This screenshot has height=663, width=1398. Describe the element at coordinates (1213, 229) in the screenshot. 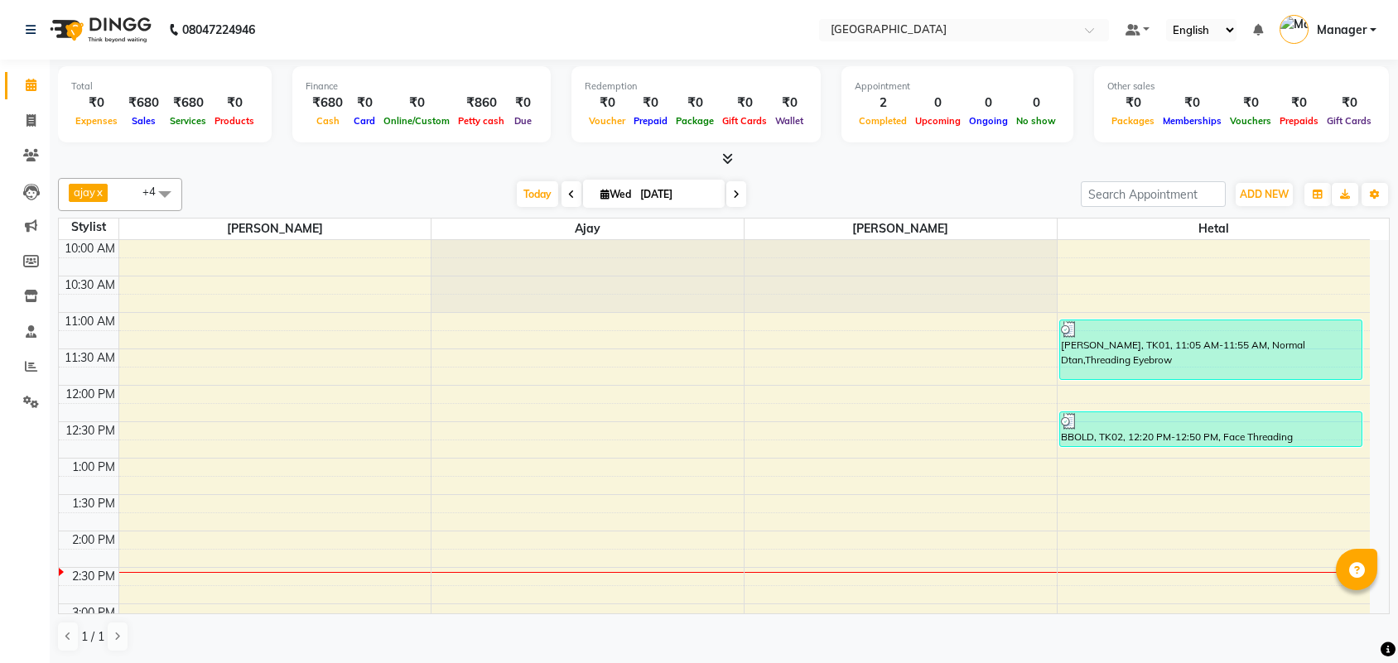

I see `span: Hetal` at that location.